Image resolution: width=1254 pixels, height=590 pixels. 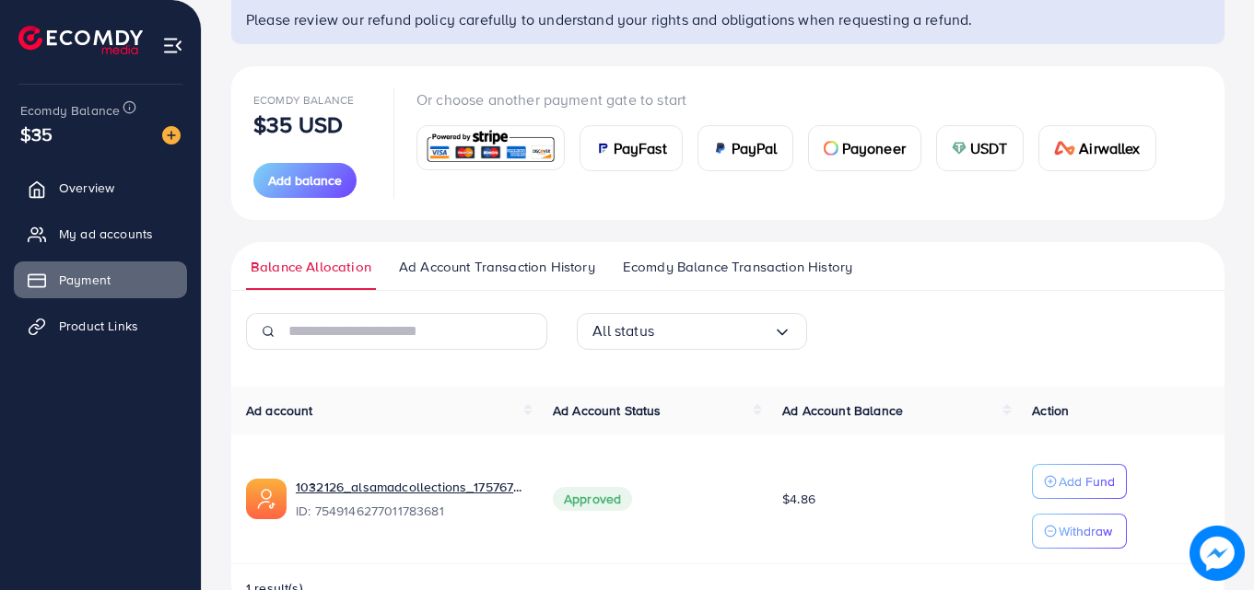 What do you see at coordinates (692, 332) in the screenshot?
I see `div: Search for option` at bounding box center [692, 332].